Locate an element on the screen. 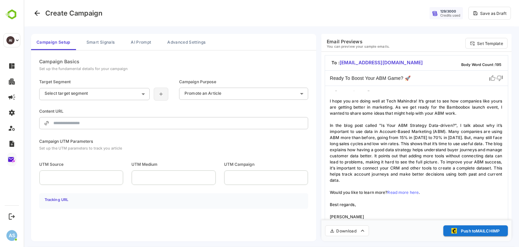  div: Set up the fundamental details for your campaign is located at coordinates (60, 69).